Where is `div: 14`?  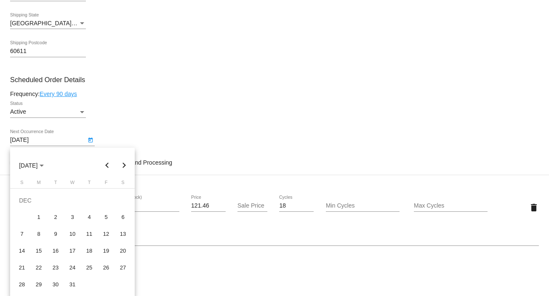 div: 14 is located at coordinates (22, 251).